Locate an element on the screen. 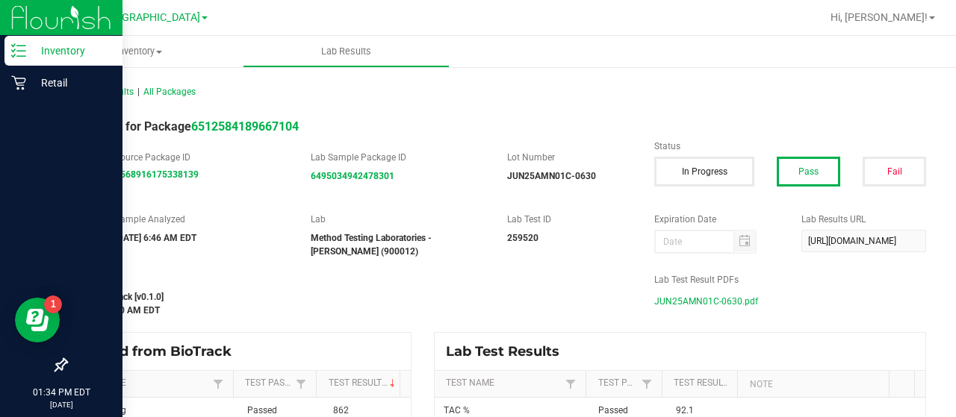 Image resolution: width=956 pixels, height=417 pixels. strong: 6495034942478301 is located at coordinates (353, 176).